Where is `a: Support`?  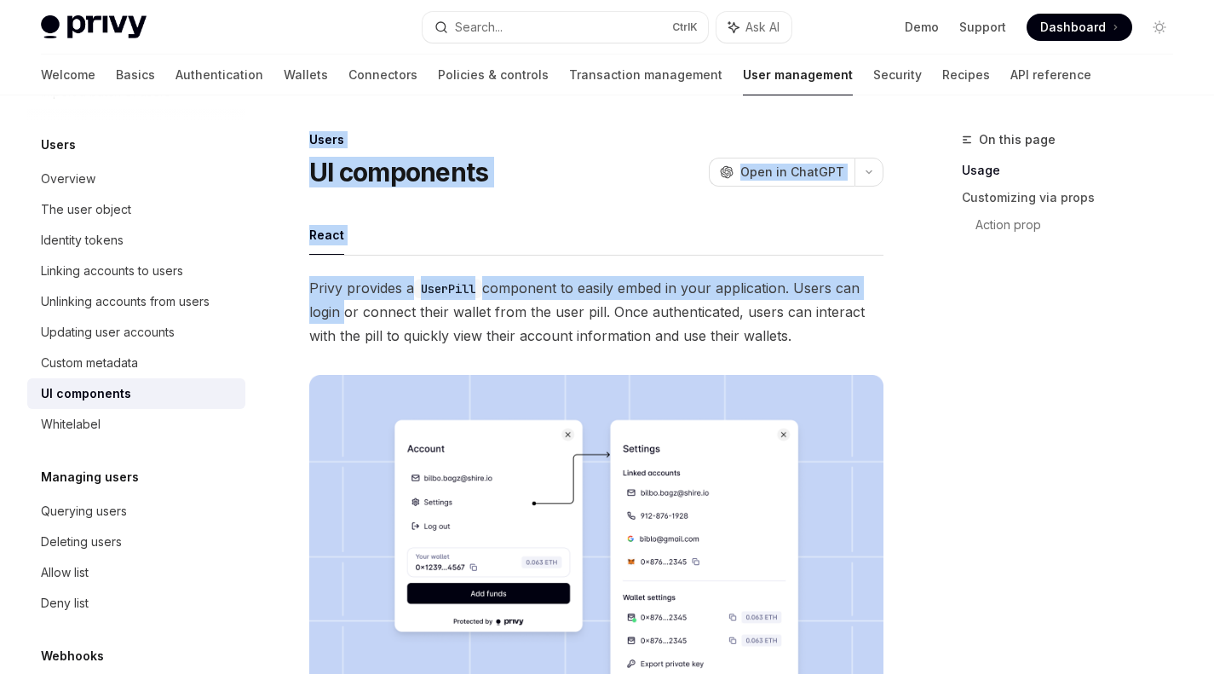 a: Support is located at coordinates (983, 27).